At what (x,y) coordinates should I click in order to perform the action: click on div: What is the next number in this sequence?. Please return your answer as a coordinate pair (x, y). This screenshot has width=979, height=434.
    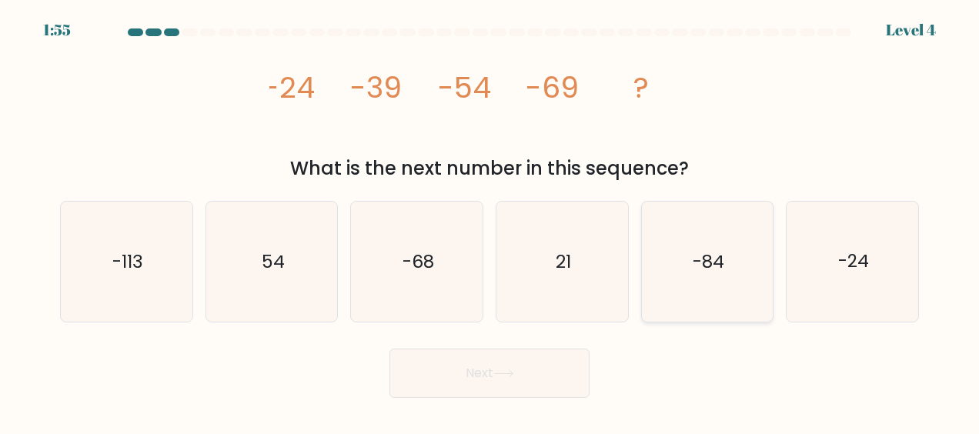
    Looking at the image, I should click on (490, 169).